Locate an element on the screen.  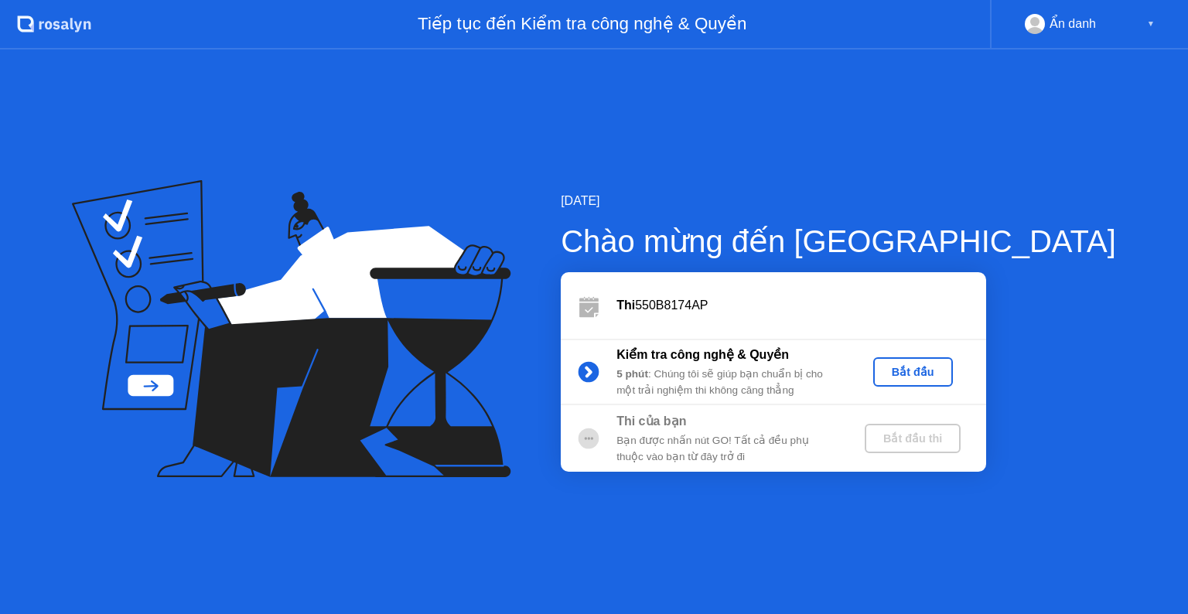
button: Bắt đầu thi is located at coordinates (913, 439).